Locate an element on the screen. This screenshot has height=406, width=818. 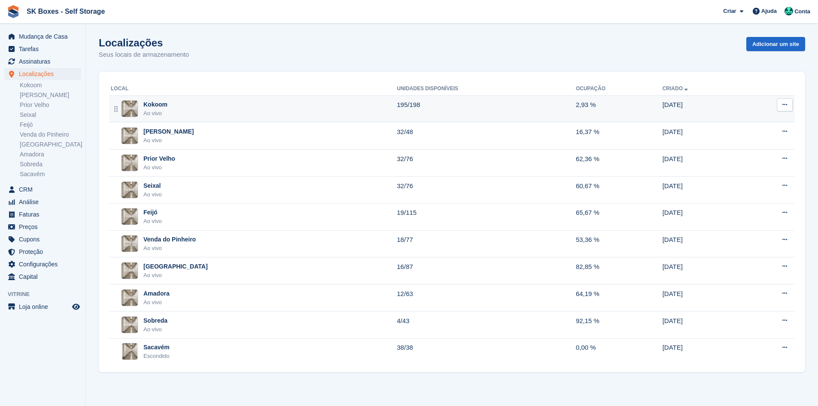
a: Venda do Pinheiro is located at coordinates (50, 134).